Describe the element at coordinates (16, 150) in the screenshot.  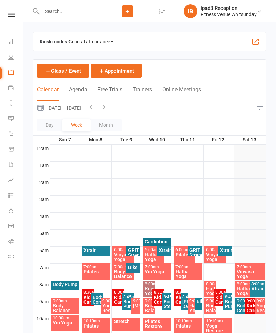
I see `a: Product Sales` at that location.